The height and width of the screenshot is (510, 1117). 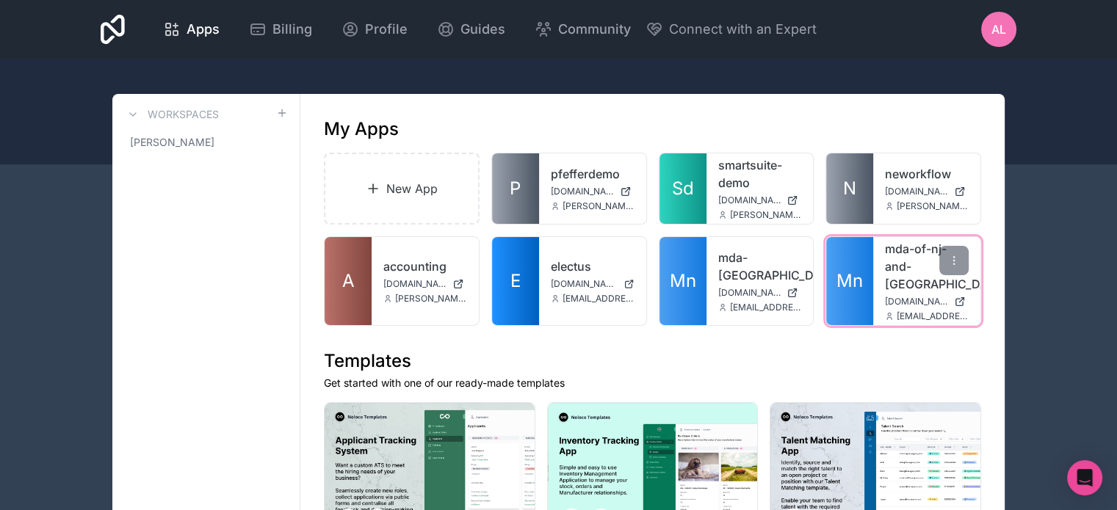 What do you see at coordinates (425, 267) in the screenshot?
I see `a: accounting` at bounding box center [425, 267].